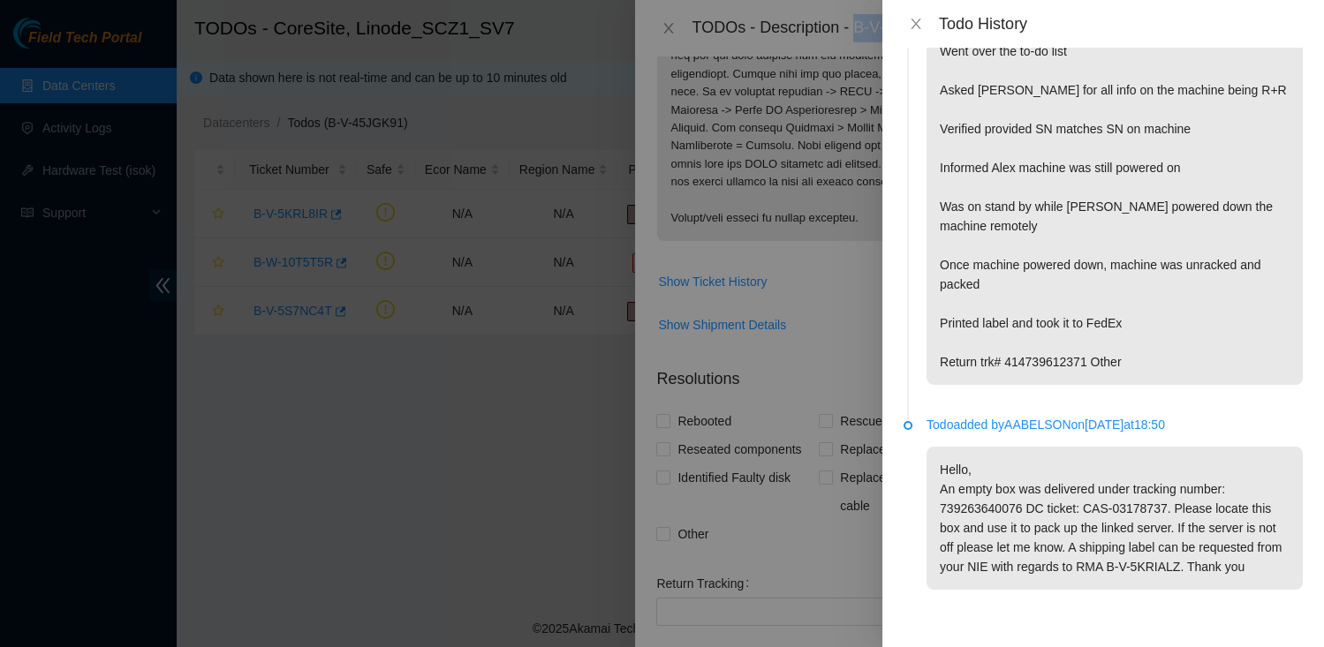 The height and width of the screenshot is (647, 1324). What do you see at coordinates (1121, 24) in the screenshot?
I see `div: Todo History` at bounding box center [1121, 24].